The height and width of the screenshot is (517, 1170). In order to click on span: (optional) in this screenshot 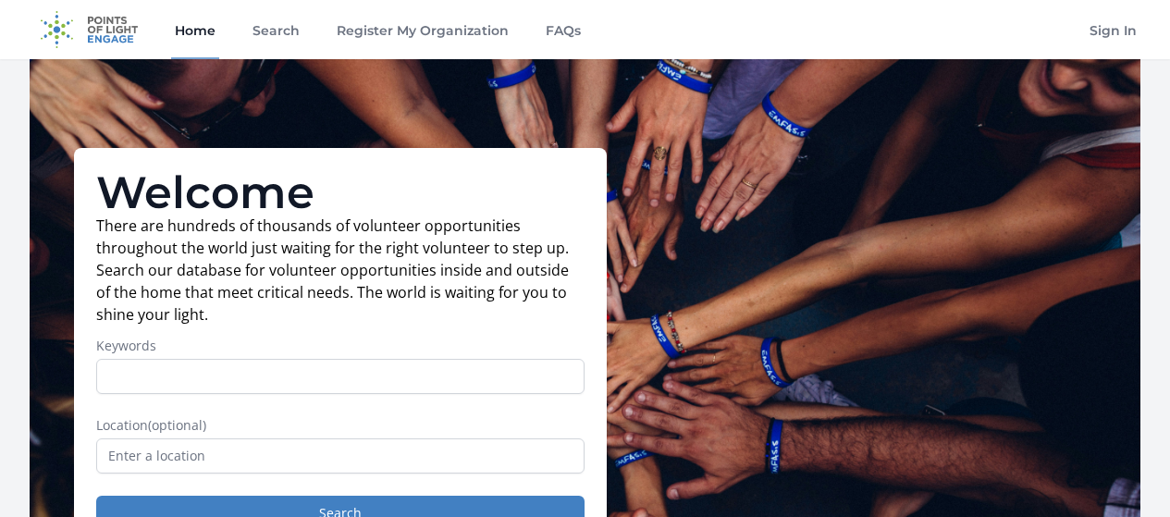, I will do `click(177, 424)`.